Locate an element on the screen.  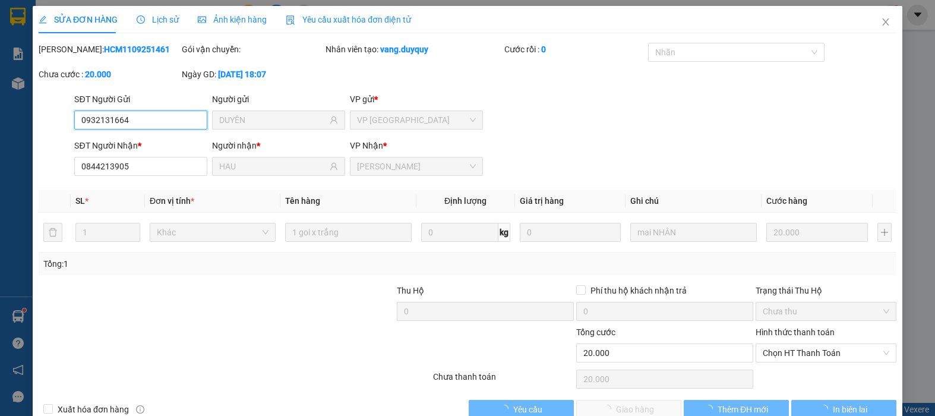
div: Tổng: 1 is located at coordinates (202, 264).